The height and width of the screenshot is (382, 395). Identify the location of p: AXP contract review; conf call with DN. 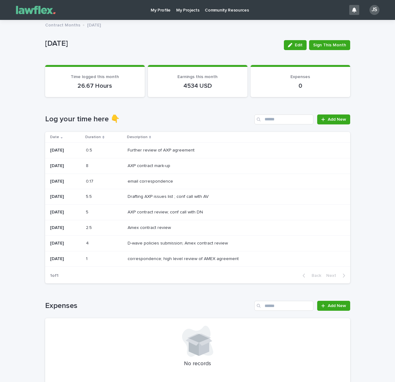
(166, 211).